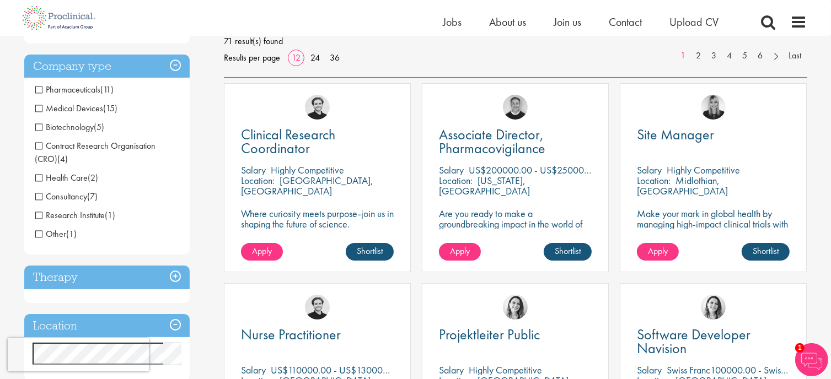  I want to click on div: Therapy, so click(107, 277).